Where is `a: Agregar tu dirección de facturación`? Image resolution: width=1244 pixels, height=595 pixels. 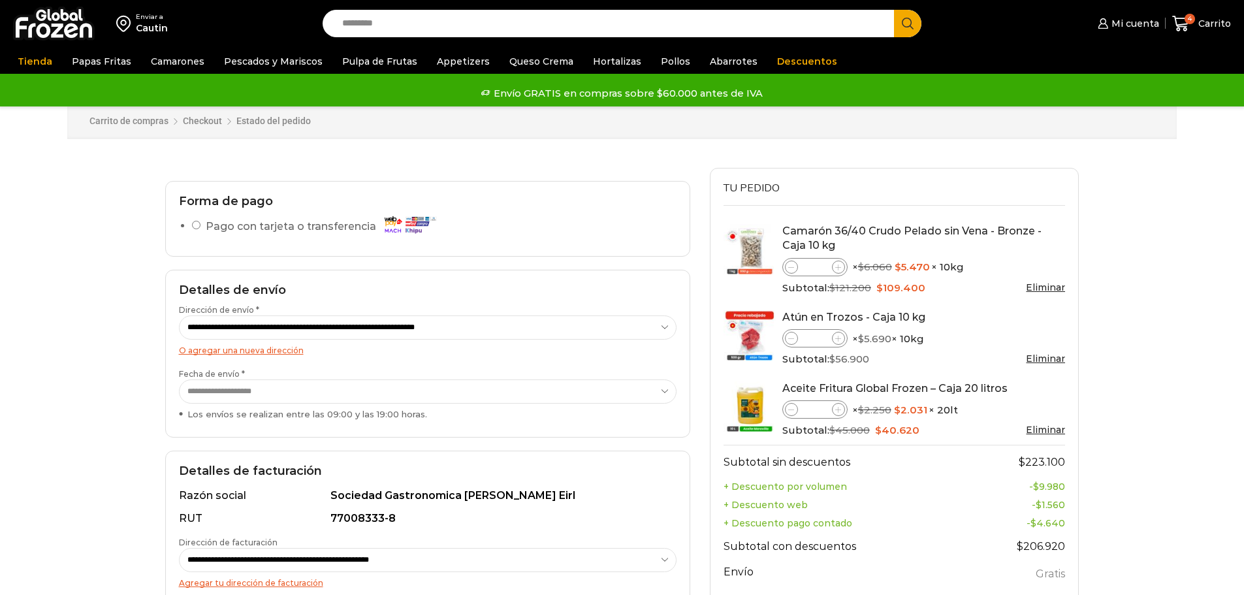
a: Agregar tu dirección de facturación is located at coordinates (251, 583).